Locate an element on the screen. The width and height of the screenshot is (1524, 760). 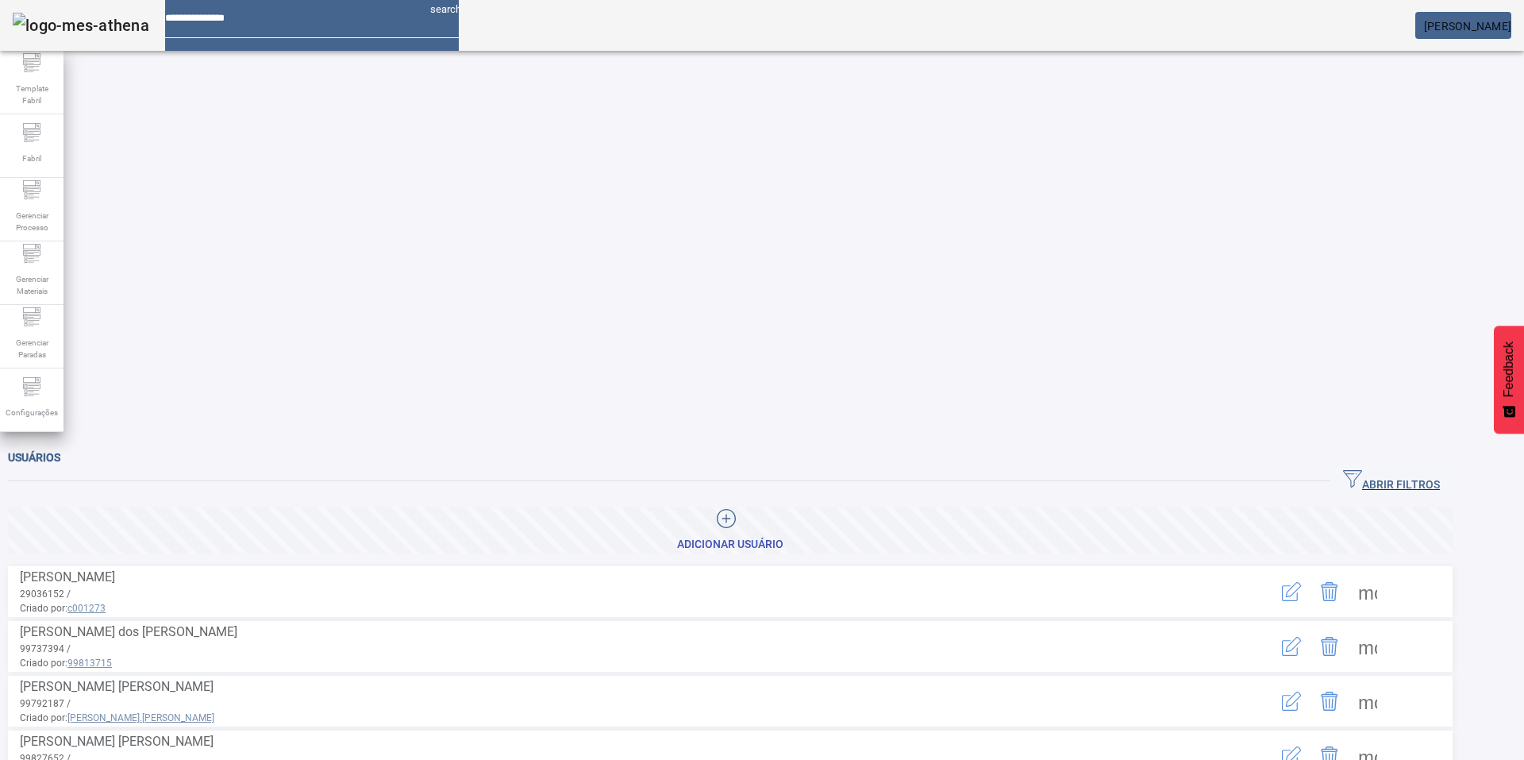
span: ABRIR FILTROS is located at coordinates (1392, 481).